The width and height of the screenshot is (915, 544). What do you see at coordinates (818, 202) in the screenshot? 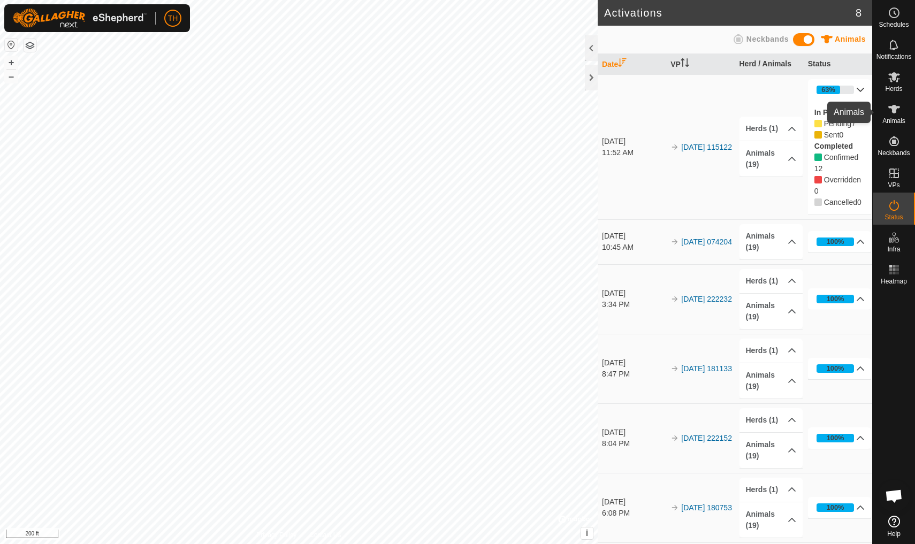
I see `i: 0 Cancelled` at bounding box center [818, 202].